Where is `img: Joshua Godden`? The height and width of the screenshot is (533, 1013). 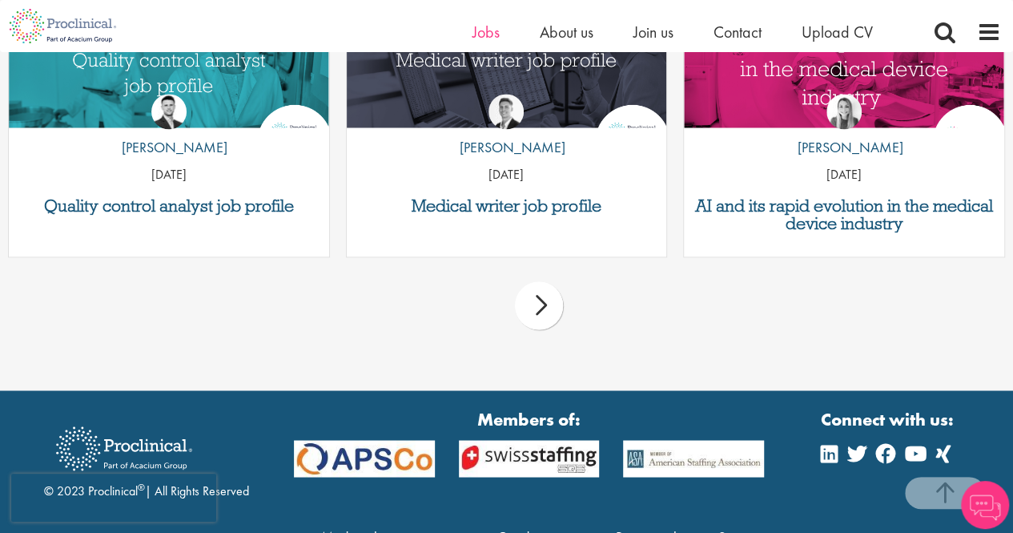 img: Joshua Godden is located at coordinates (169, 111).